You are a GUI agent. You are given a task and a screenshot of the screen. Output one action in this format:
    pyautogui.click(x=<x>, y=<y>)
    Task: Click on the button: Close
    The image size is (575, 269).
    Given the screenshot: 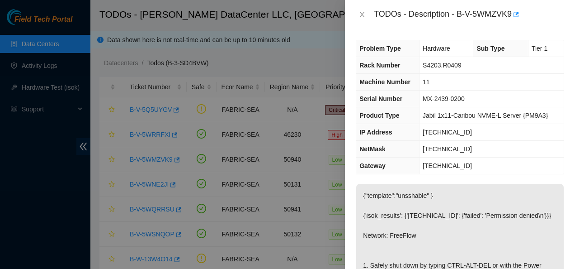 What is the action you would take?
    pyautogui.click(x=362, y=14)
    